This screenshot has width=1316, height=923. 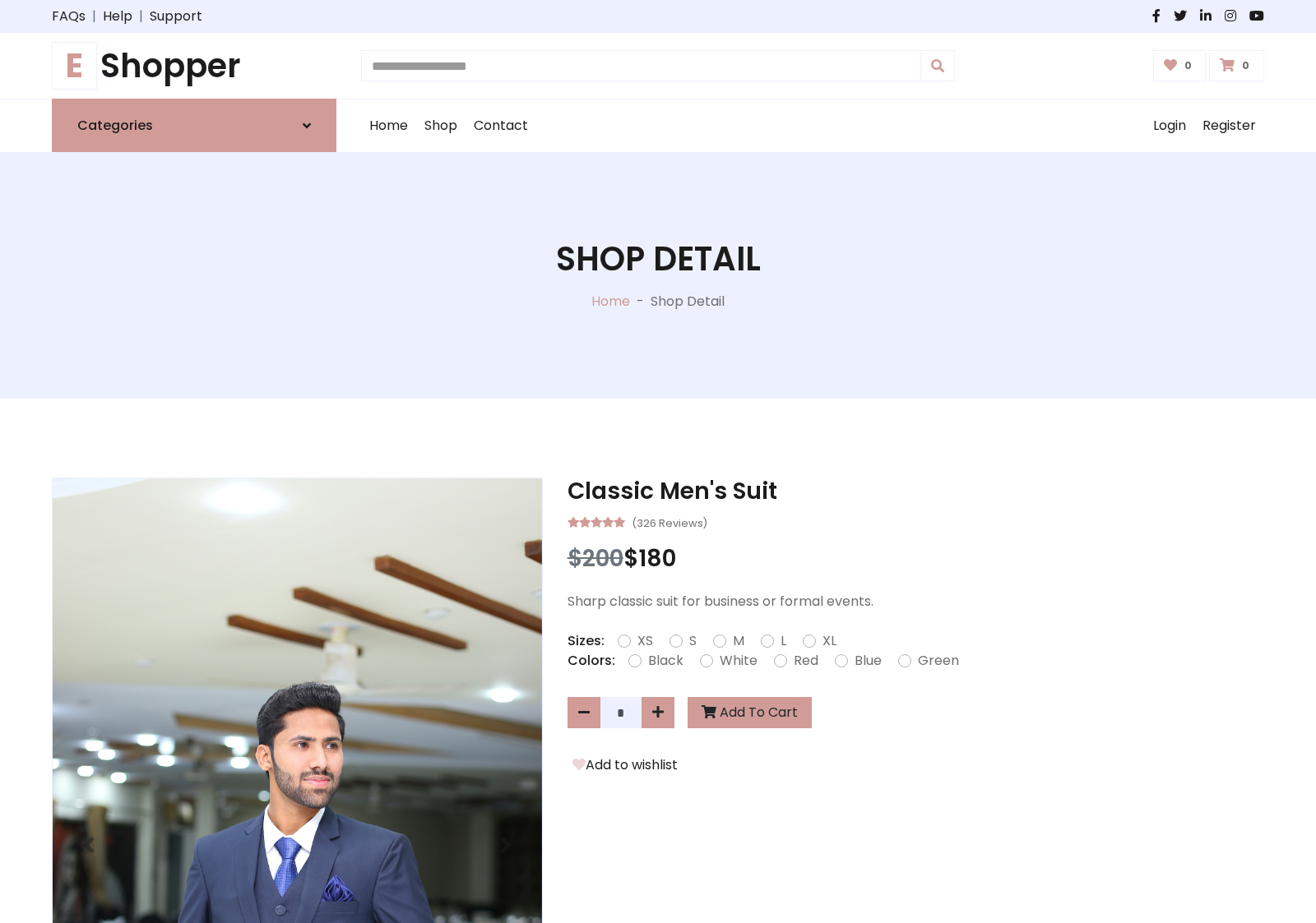 I want to click on label: Blue, so click(x=868, y=661).